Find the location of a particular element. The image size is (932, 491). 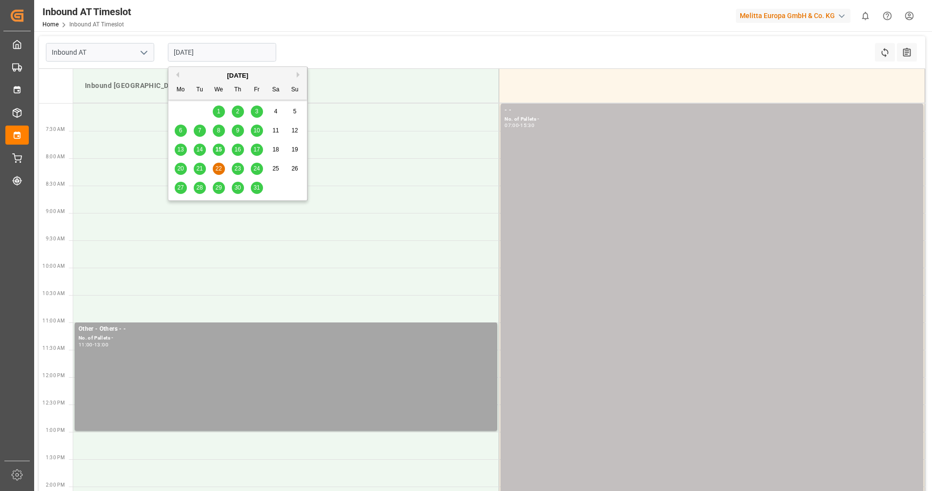

button: open menu is located at coordinates (143, 52).